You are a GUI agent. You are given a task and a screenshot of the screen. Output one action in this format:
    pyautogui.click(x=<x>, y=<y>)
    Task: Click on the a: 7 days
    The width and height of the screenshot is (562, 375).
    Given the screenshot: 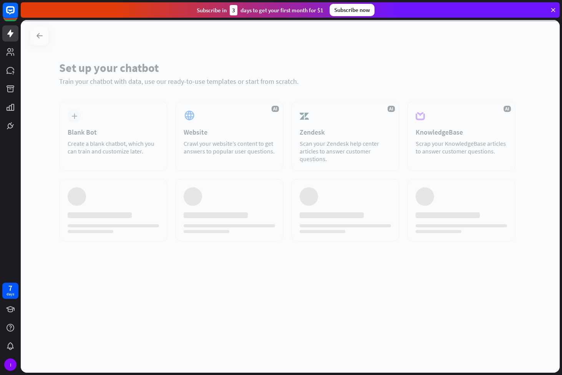 What is the action you would take?
    pyautogui.click(x=10, y=291)
    